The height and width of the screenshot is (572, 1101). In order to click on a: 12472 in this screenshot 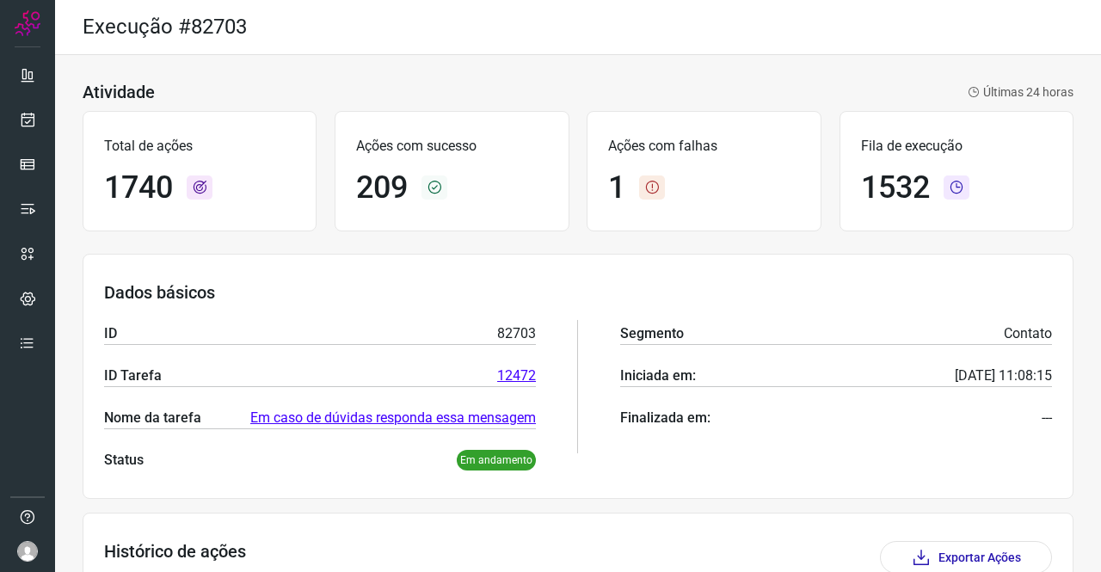, I will do `click(516, 376)`.